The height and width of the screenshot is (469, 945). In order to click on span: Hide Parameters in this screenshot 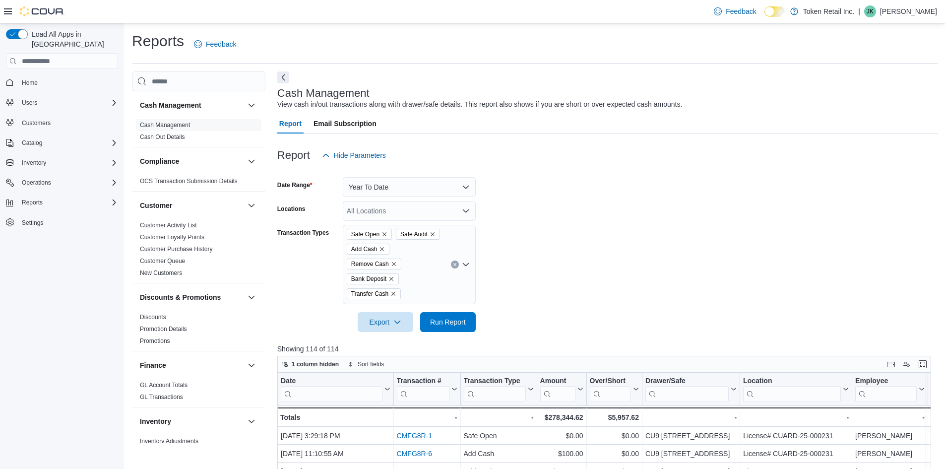, I will do `click(360, 155)`.